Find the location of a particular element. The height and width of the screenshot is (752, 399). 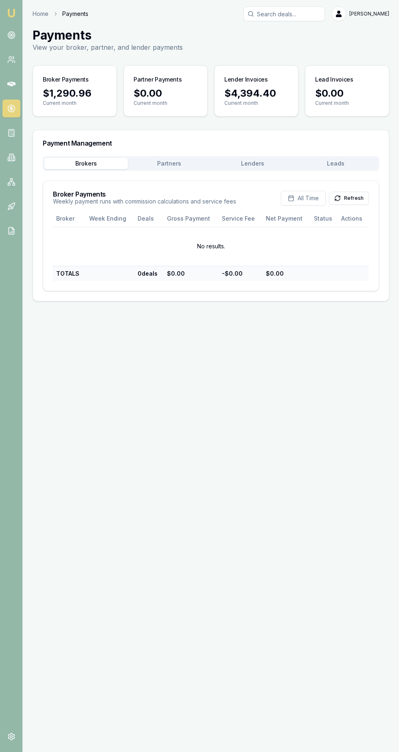

th: Service Fee is located at coordinates (241, 218).